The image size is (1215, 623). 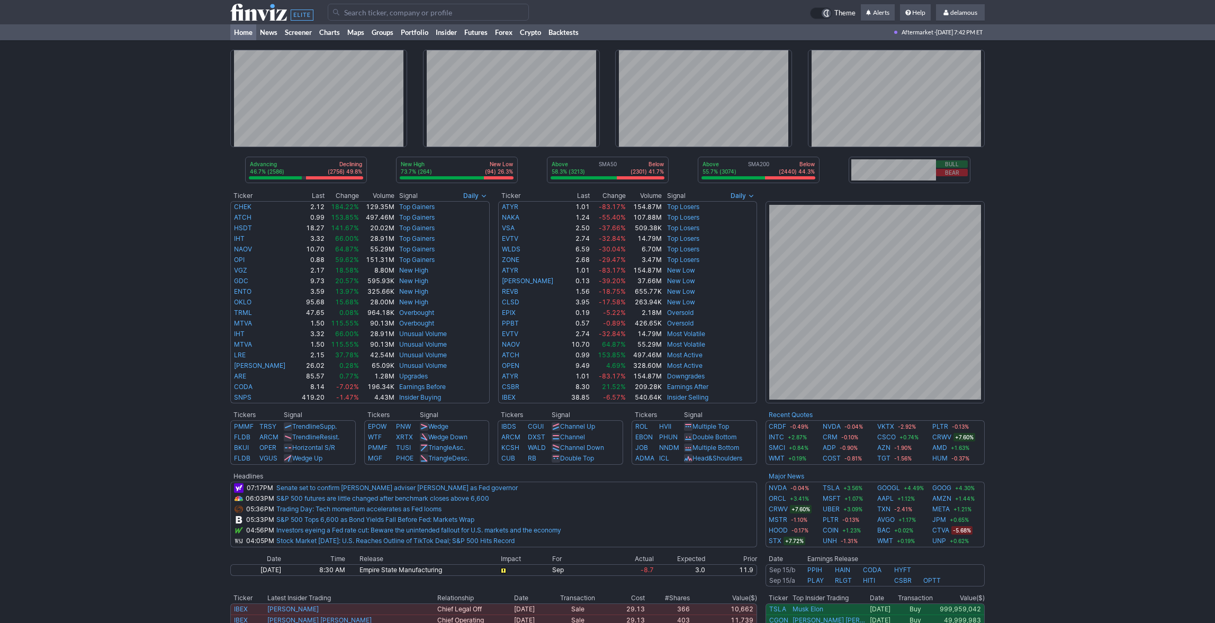 What do you see at coordinates (919, 32) in the screenshot?
I see `span: Aftermarket ·` at bounding box center [919, 32].